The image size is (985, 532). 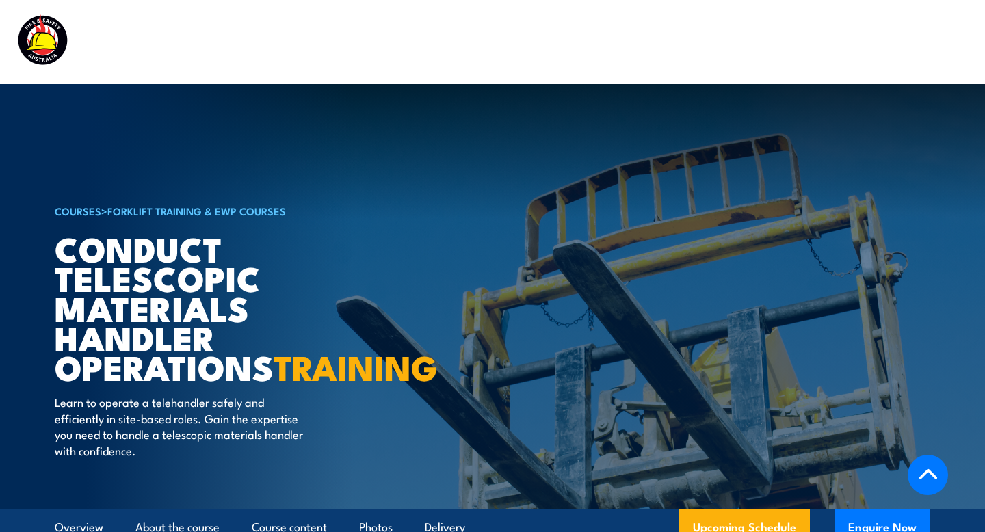 What do you see at coordinates (196, 211) in the screenshot?
I see `a: Forklift Training & EWP Courses` at bounding box center [196, 211].